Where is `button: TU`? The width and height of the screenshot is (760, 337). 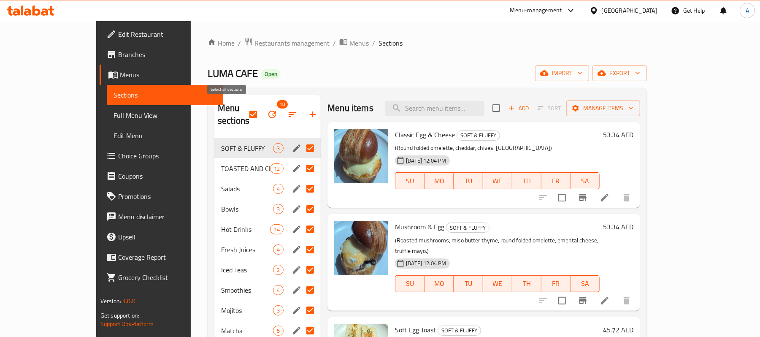 button: TU is located at coordinates (468, 181).